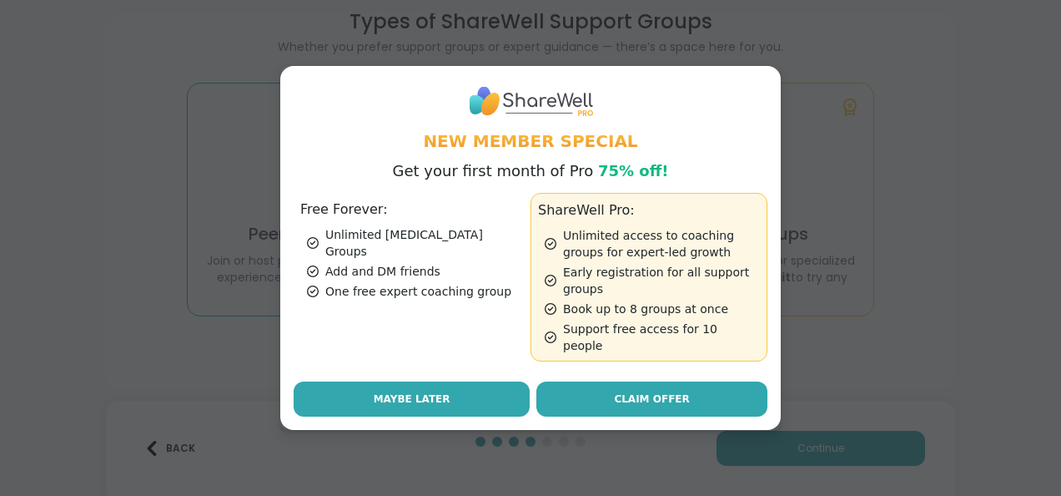 The width and height of the screenshot is (1061, 496). Describe the element at coordinates (652, 280) in the screenshot. I see `div: Early registration for all support groups` at that location.